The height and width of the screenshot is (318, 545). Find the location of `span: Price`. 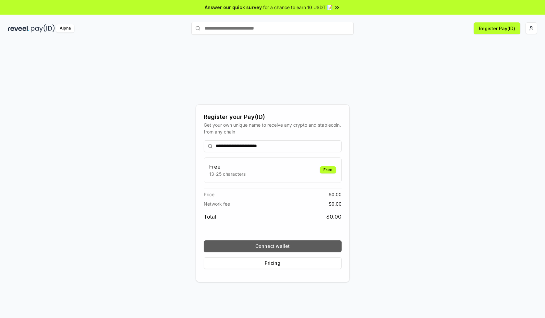

span: Price is located at coordinates (209, 194).